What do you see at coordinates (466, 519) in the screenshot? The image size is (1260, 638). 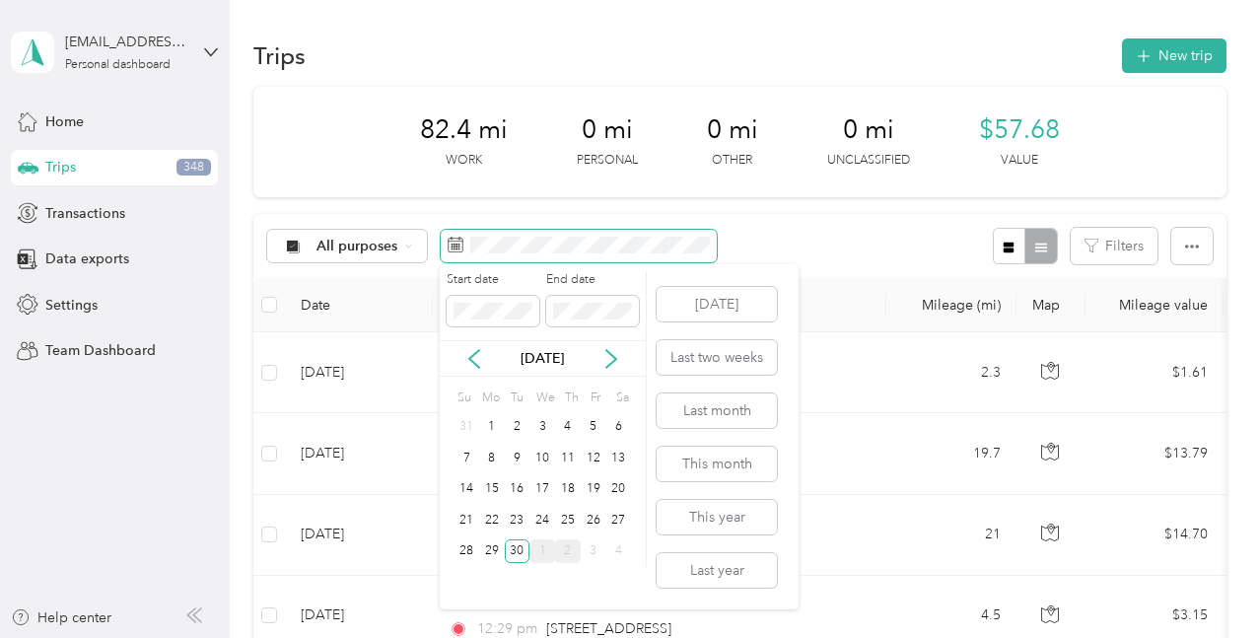 I see `div: 21` at bounding box center [466, 519].